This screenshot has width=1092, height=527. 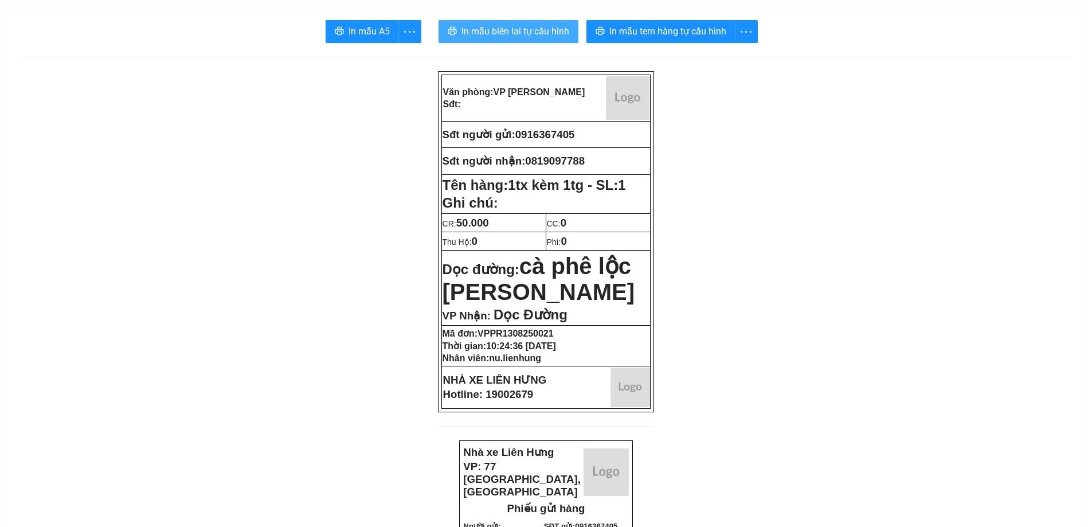 I want to click on strong: NHÀ XE LIÊN HƯNG, so click(x=495, y=379).